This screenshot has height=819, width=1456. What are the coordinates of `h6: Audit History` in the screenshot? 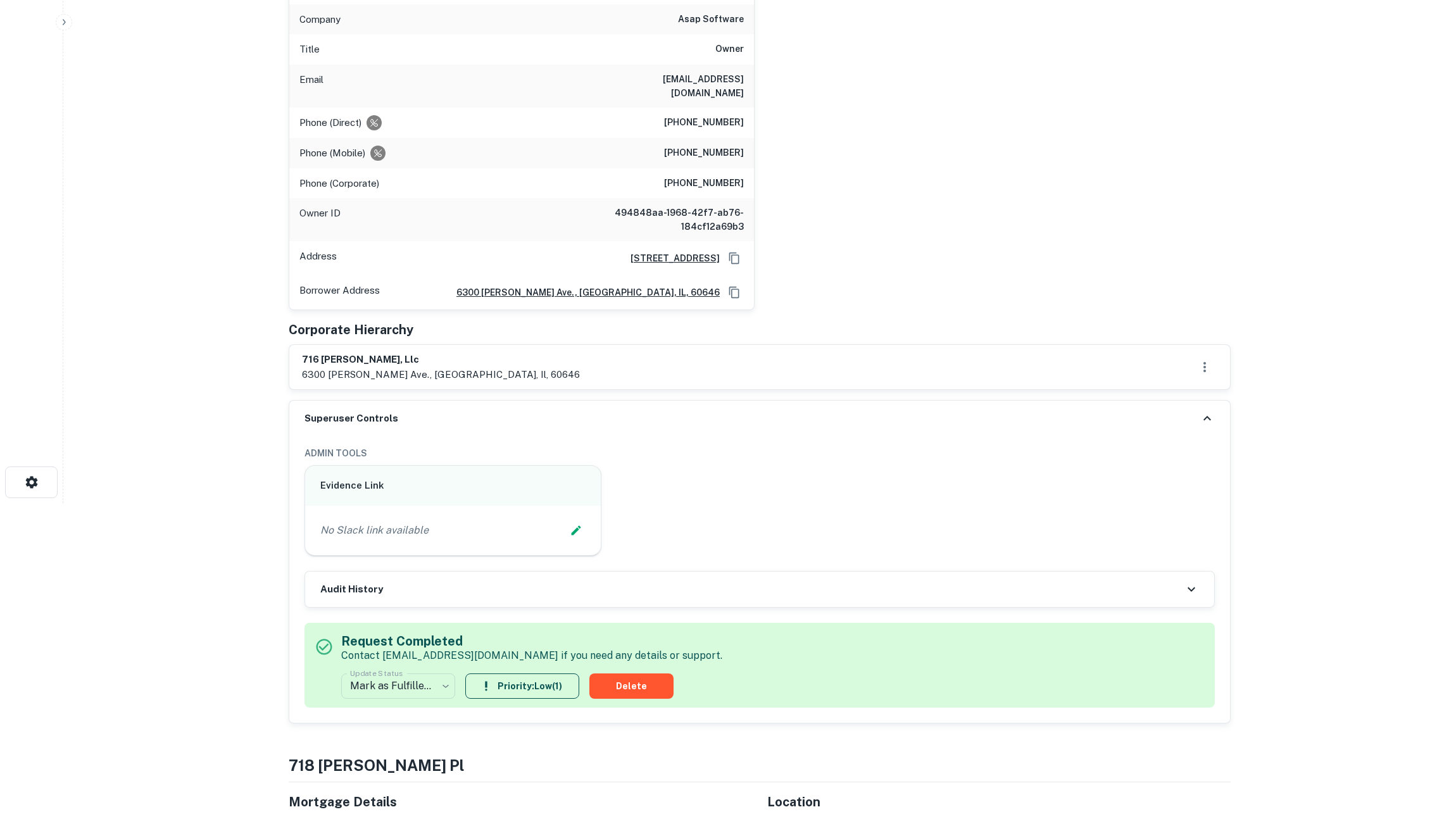 It's located at (352, 589).